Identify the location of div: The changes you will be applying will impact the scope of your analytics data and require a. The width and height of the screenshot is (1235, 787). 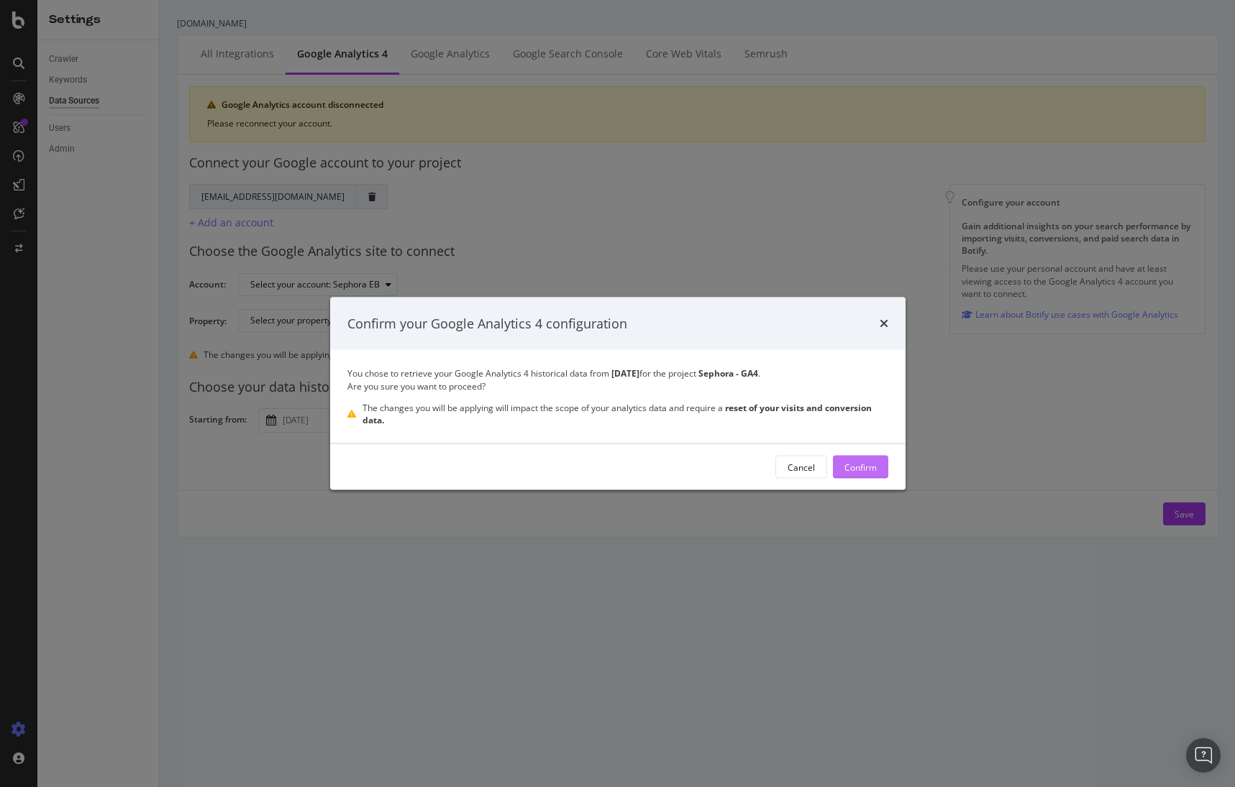
(625, 414).